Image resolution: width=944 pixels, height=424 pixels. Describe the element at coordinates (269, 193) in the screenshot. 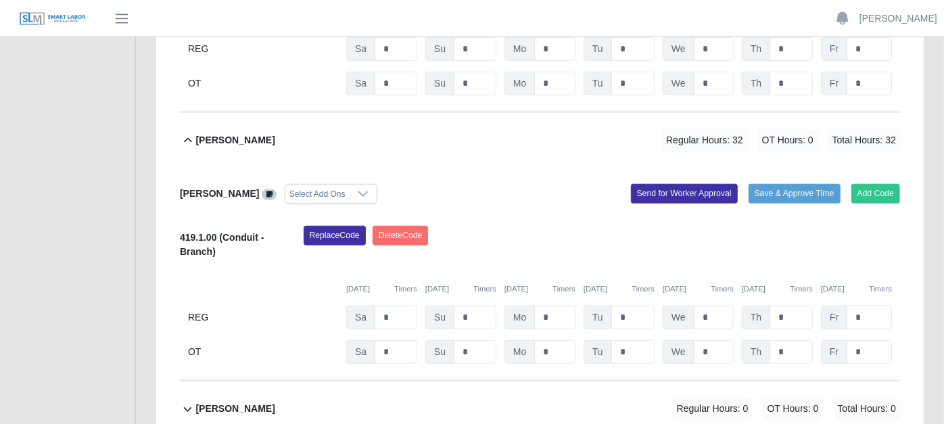

I see `a: View/Edit Notes` at that location.